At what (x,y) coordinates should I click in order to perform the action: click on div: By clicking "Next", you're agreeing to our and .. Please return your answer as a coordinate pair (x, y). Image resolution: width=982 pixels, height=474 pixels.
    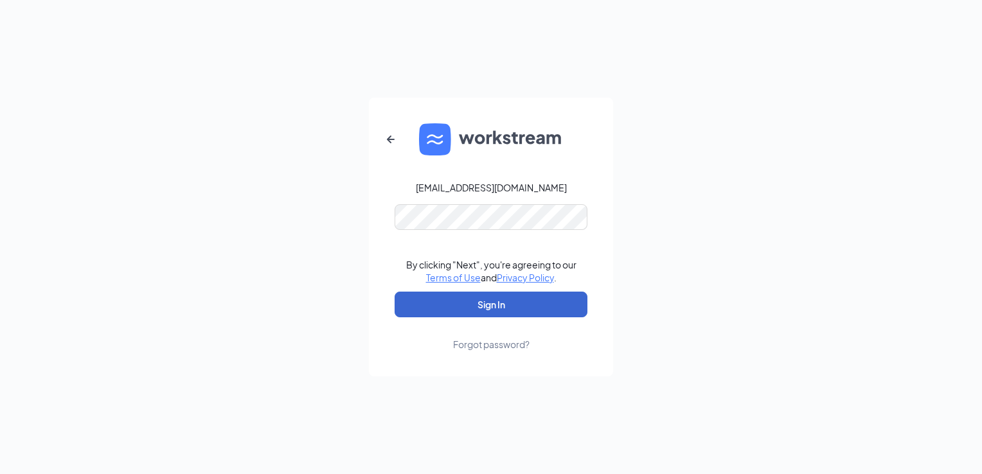
    Looking at the image, I should click on (491, 271).